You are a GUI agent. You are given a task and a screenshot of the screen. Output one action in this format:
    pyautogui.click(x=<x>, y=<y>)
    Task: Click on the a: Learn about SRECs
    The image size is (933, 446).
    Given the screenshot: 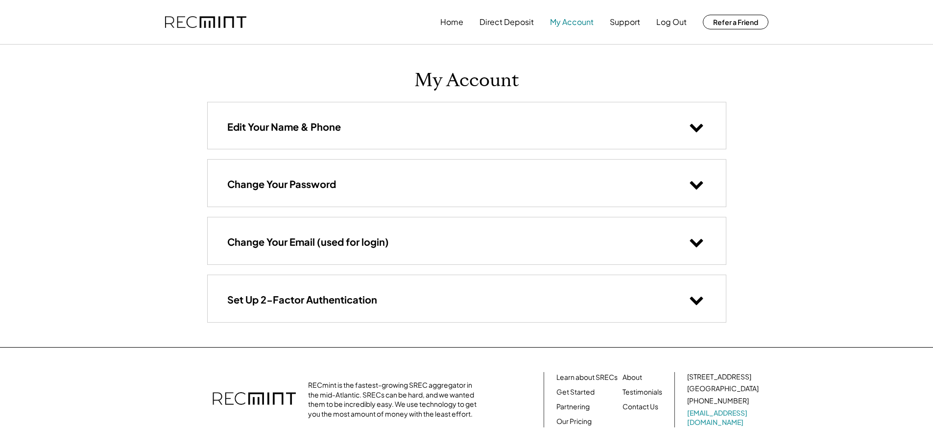 What is the action you would take?
    pyautogui.click(x=587, y=378)
    